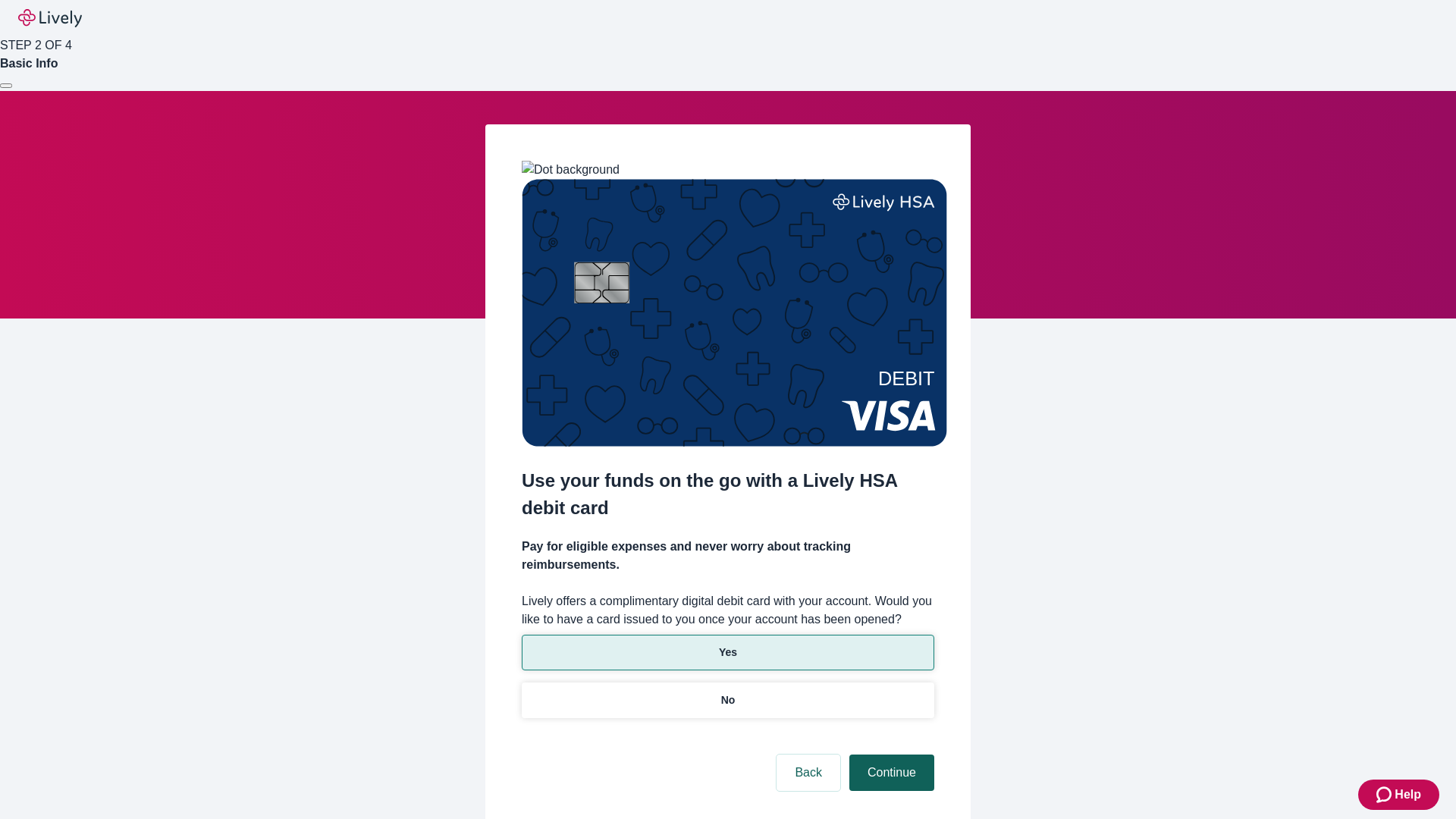  What do you see at coordinates (728, 652) in the screenshot?
I see `button: Yes` at bounding box center [728, 652].